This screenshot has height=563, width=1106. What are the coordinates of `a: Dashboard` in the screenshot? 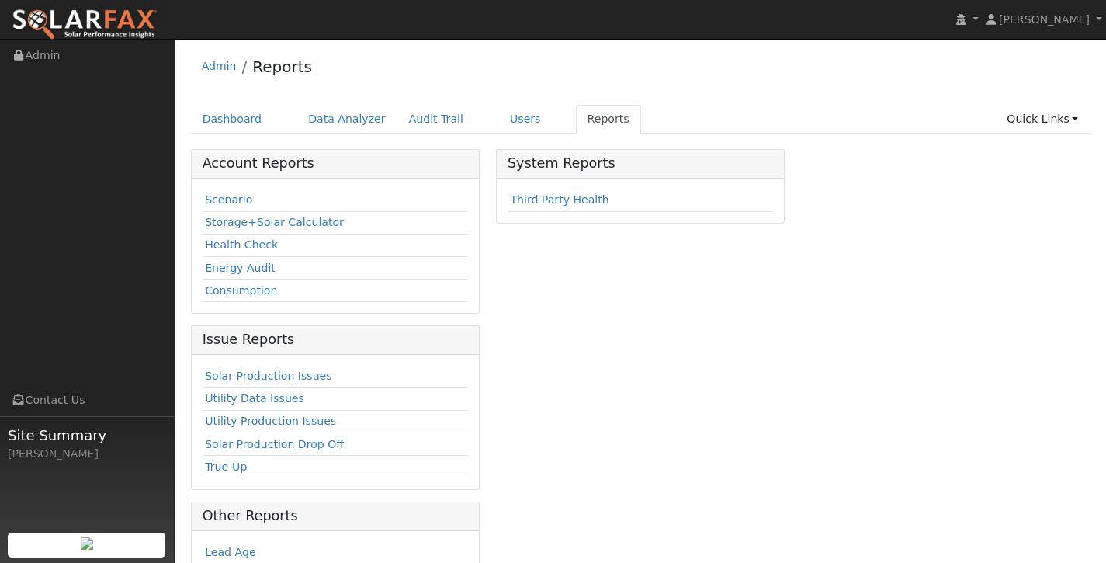 It's located at (232, 119).